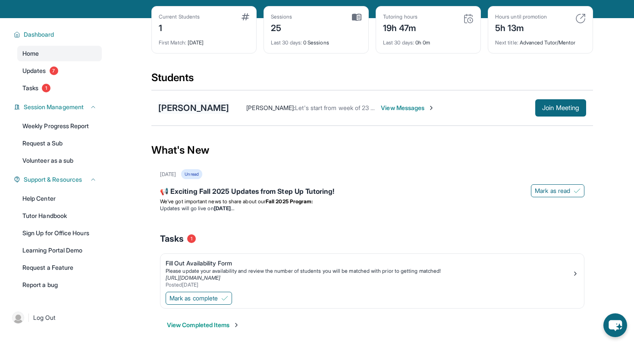 This screenshot has width=634, height=344. What do you see at coordinates (60, 267) in the screenshot?
I see `a: Request a Feature` at bounding box center [60, 267].